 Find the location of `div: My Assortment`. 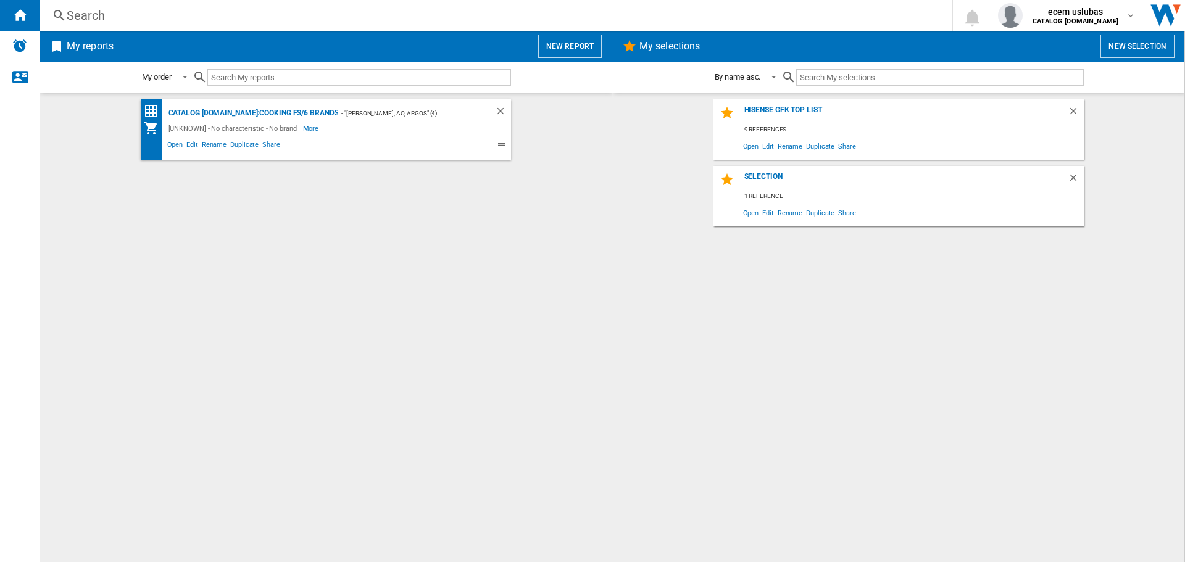

div: My Assortment is located at coordinates (154, 128).